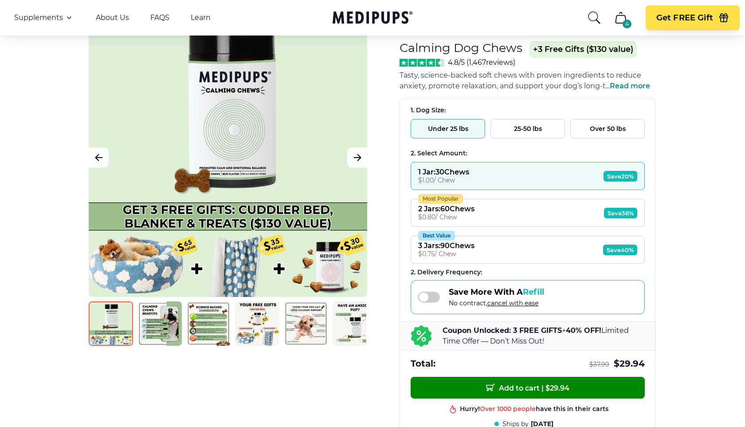  I want to click on div: Best Value, so click(436, 236).